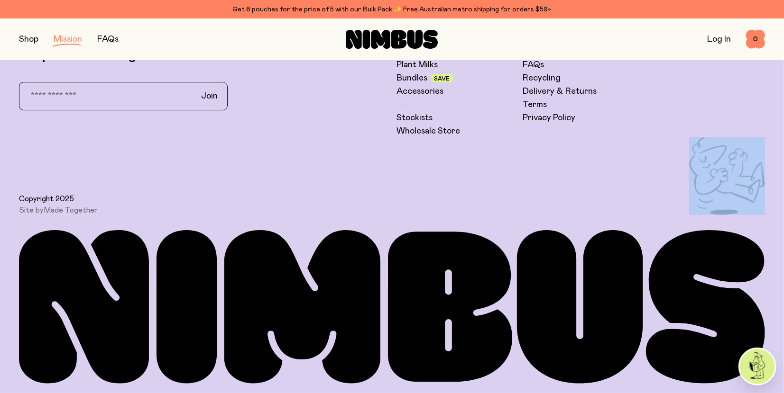  Describe the element at coordinates (429, 131) in the screenshot. I see `a: Wholesale Store` at that location.